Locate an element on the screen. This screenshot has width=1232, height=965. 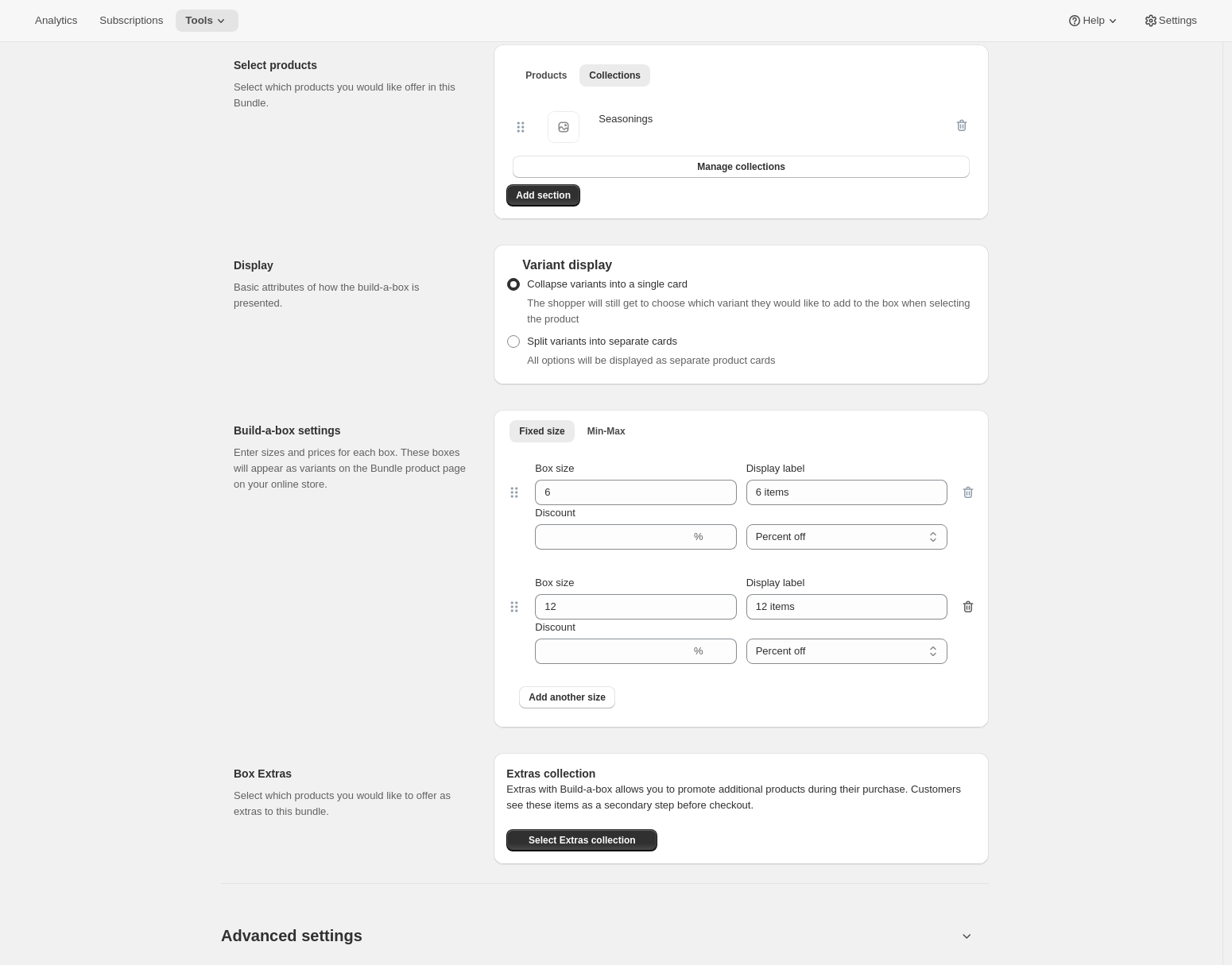
span: Settings is located at coordinates (1178, 21).